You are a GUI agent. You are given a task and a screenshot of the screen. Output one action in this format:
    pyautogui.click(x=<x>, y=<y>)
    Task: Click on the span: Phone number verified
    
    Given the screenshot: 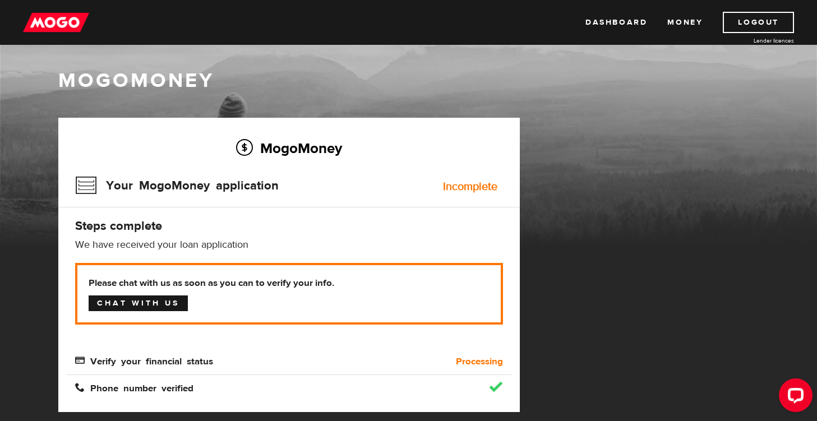 What is the action you would take?
    pyautogui.click(x=134, y=387)
    